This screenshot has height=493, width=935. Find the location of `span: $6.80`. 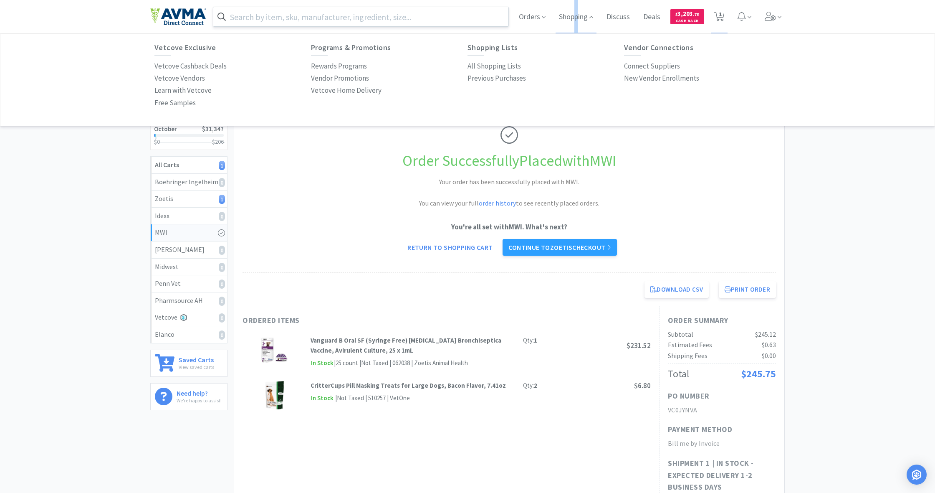

span: $6.80 is located at coordinates (643, 385).